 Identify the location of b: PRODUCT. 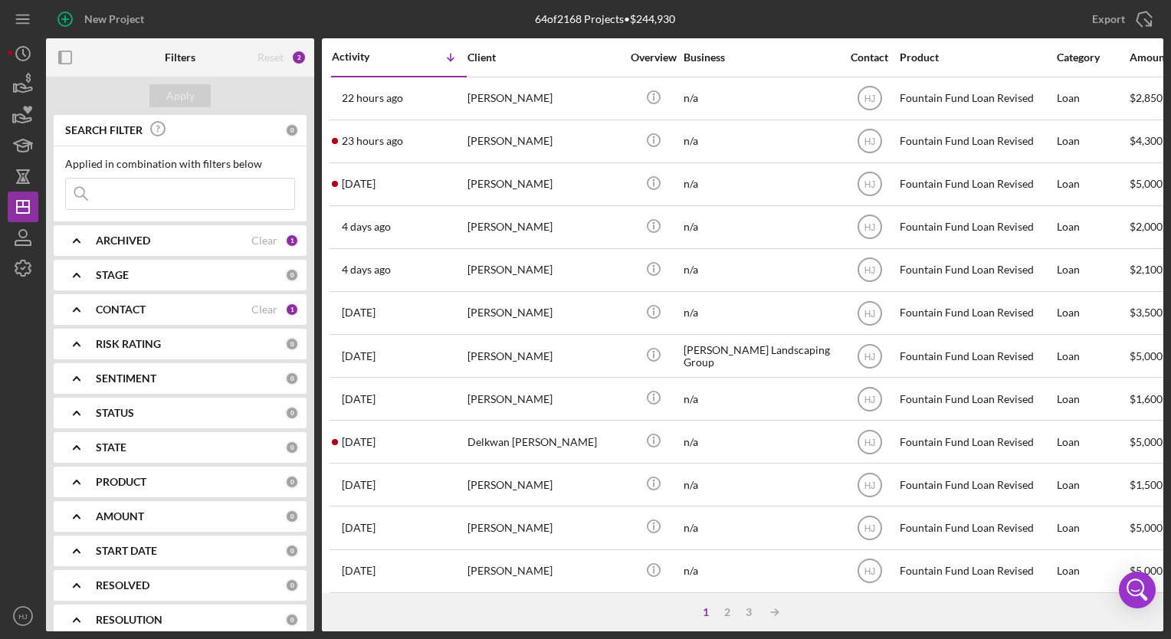
(121, 482).